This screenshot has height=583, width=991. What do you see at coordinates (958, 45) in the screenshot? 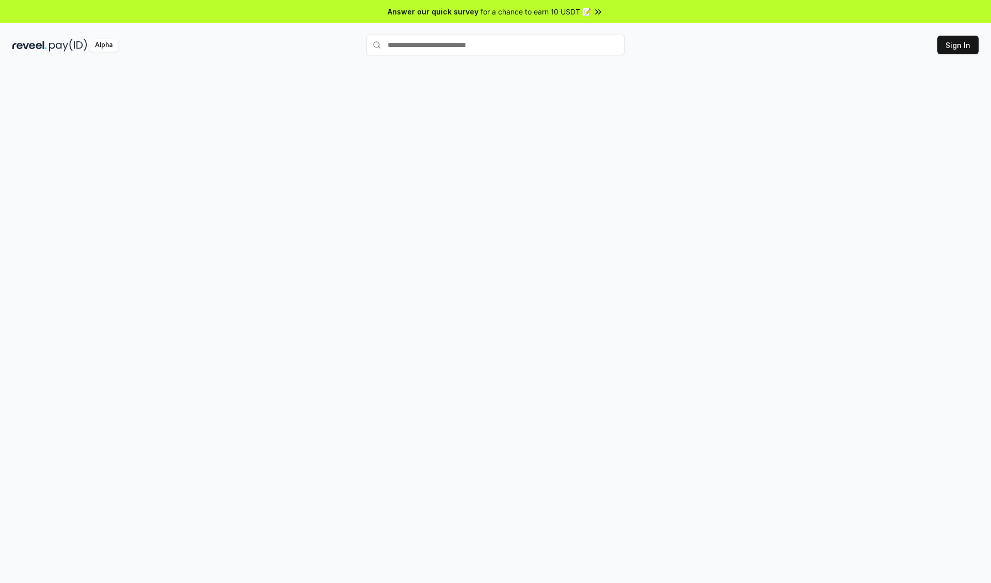
I see `button: Sign In` at bounding box center [958, 45].